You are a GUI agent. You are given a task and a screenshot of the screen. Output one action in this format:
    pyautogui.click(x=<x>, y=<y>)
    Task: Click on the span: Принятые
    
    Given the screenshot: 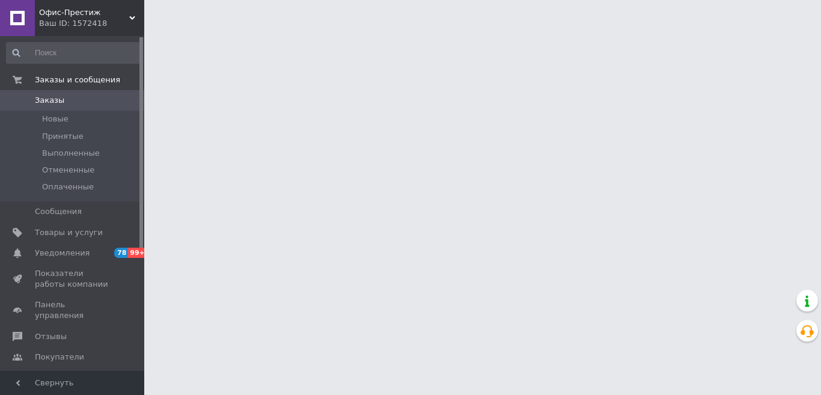 What is the action you would take?
    pyautogui.click(x=63, y=136)
    